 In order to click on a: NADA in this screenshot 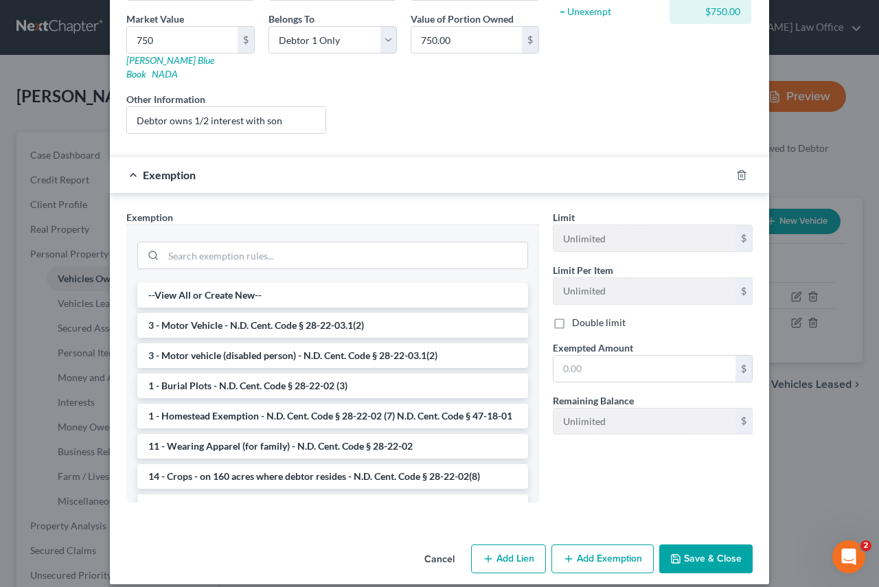, I will do `click(165, 73)`.